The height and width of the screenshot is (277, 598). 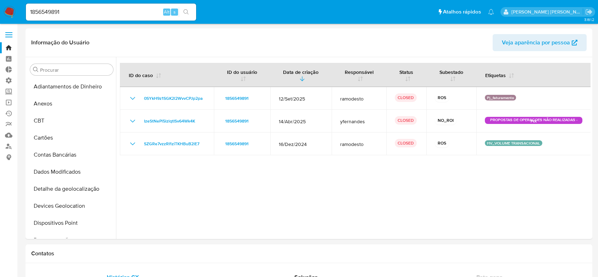 I want to click on button: Procurar, so click(x=36, y=70).